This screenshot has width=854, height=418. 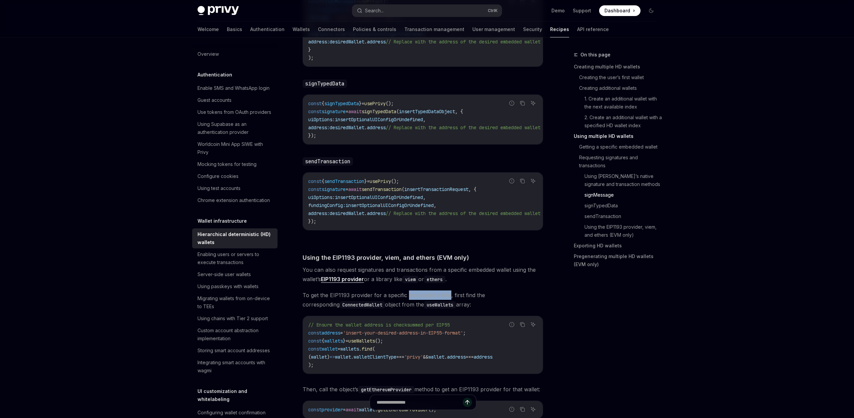 I want to click on a: 2. Create an additional wallet with a specified HD wallet index, so click(x=623, y=121).